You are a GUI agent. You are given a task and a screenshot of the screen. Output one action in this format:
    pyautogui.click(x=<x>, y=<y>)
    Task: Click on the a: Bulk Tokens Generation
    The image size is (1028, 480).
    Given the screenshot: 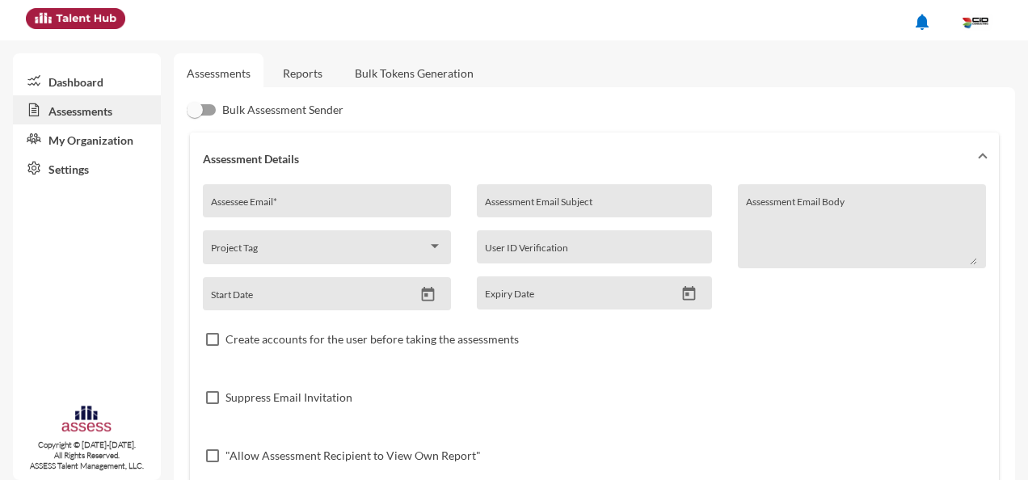 What is the action you would take?
    pyautogui.click(x=414, y=73)
    